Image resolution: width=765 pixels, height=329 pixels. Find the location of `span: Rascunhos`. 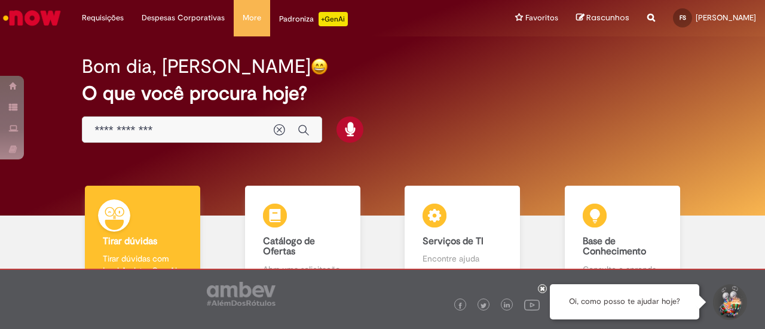

span: Rascunhos is located at coordinates (608, 17).